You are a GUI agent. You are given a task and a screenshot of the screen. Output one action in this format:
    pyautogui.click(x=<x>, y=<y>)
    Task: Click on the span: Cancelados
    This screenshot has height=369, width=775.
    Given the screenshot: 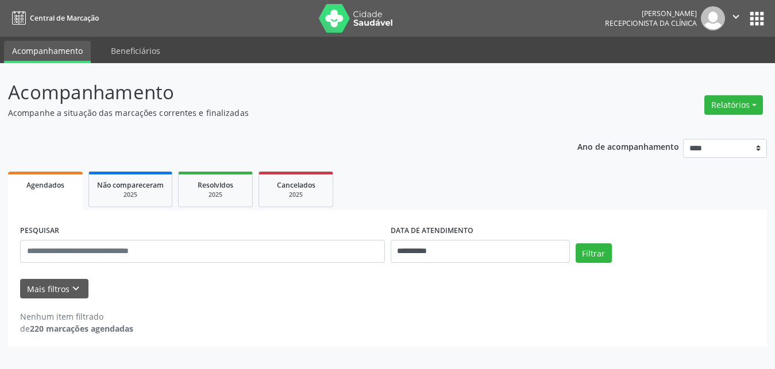 What is the action you would take?
    pyautogui.click(x=296, y=185)
    